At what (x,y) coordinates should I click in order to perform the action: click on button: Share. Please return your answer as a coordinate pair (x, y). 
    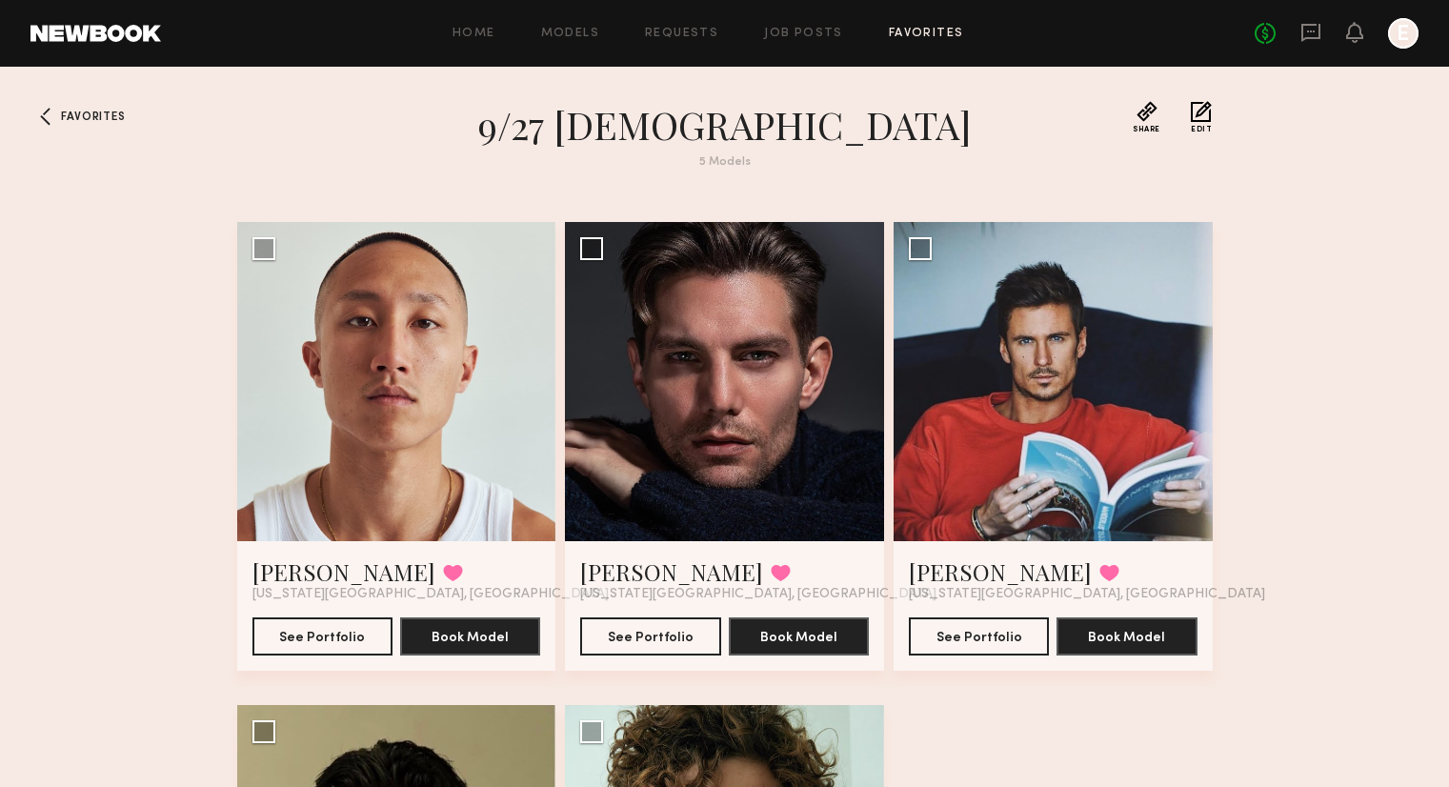
    Looking at the image, I should click on (1146, 117).